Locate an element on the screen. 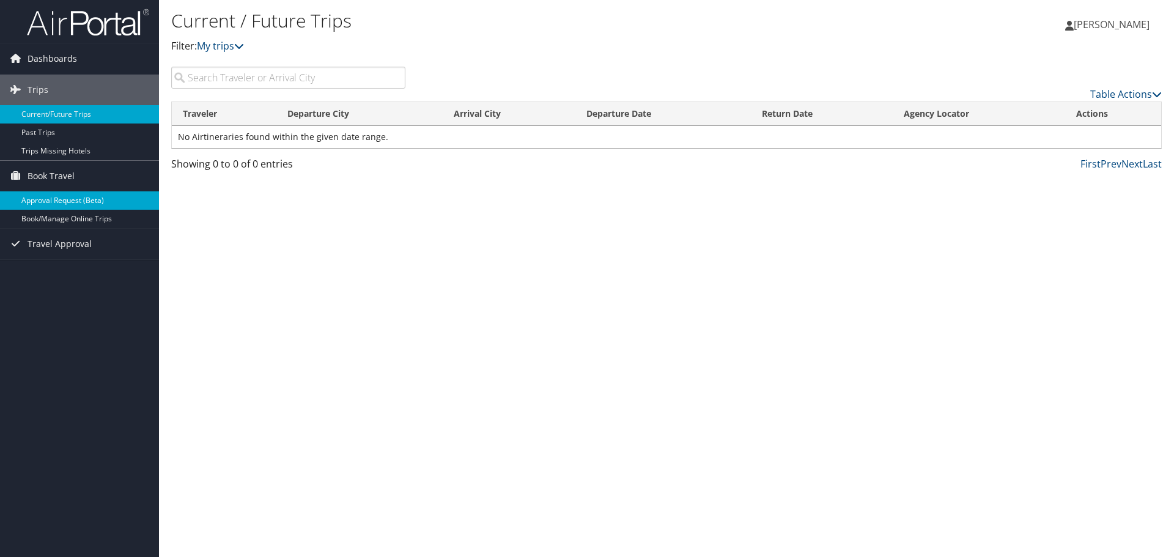 Image resolution: width=1174 pixels, height=557 pixels. th: Return Date: activate to sort column ascending is located at coordinates (822, 114).